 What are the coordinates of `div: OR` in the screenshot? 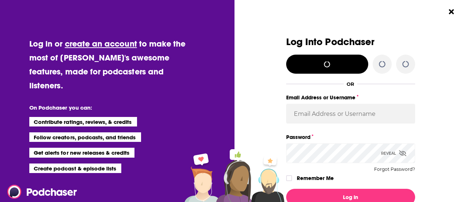 It's located at (350, 84).